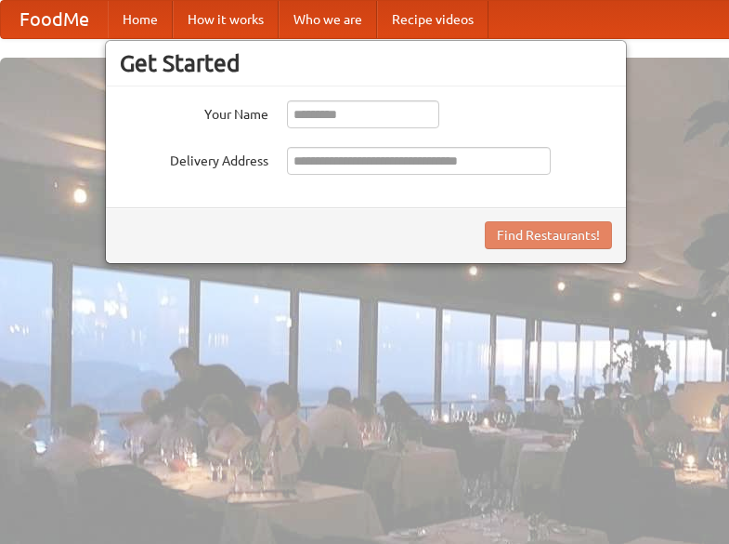 The height and width of the screenshot is (544, 729). Describe the element at coordinates (140, 20) in the screenshot. I see `a: Home` at that location.